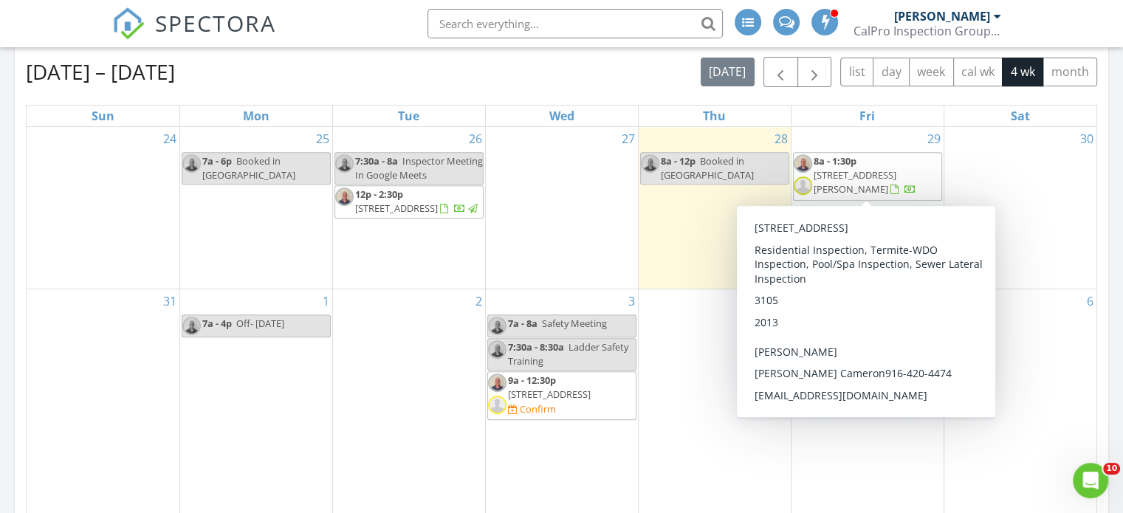 This screenshot has height=513, width=1123. Describe the element at coordinates (1070, 72) in the screenshot. I see `button: month` at that location.